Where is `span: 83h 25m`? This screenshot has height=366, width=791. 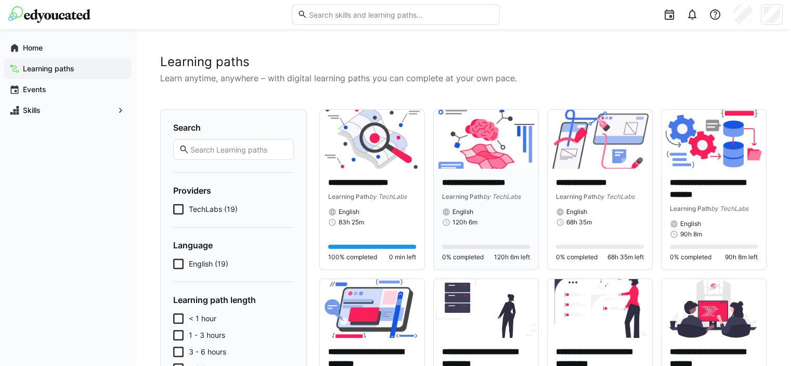
span: 83h 25m is located at coordinates (351, 222).